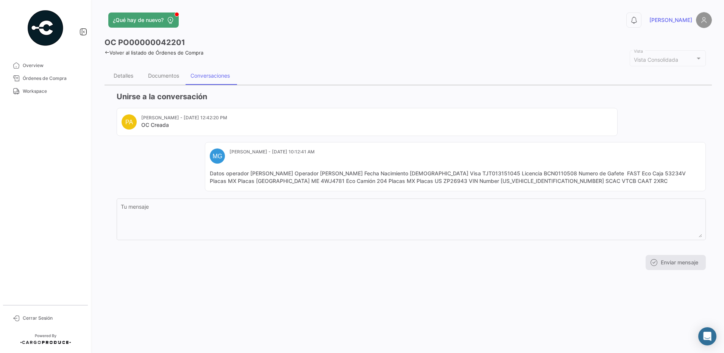 This screenshot has width=724, height=353. I want to click on mat-card-title: OC Creada, so click(184, 125).